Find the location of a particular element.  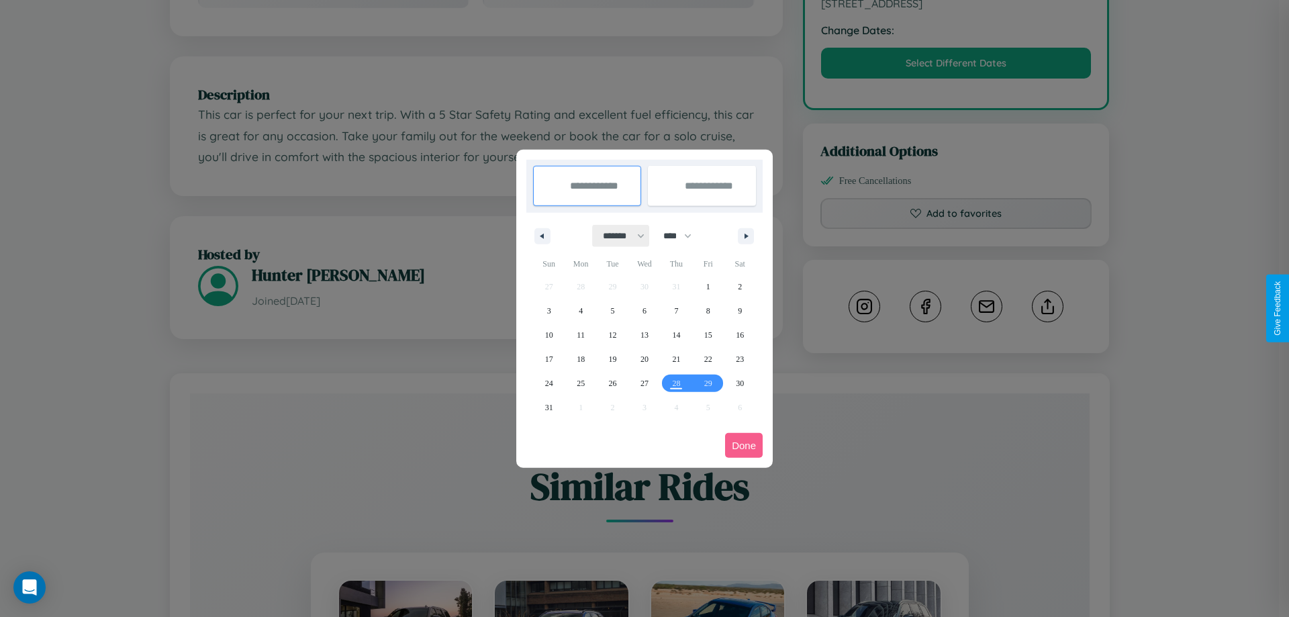

button: 31 is located at coordinates (548, 407).